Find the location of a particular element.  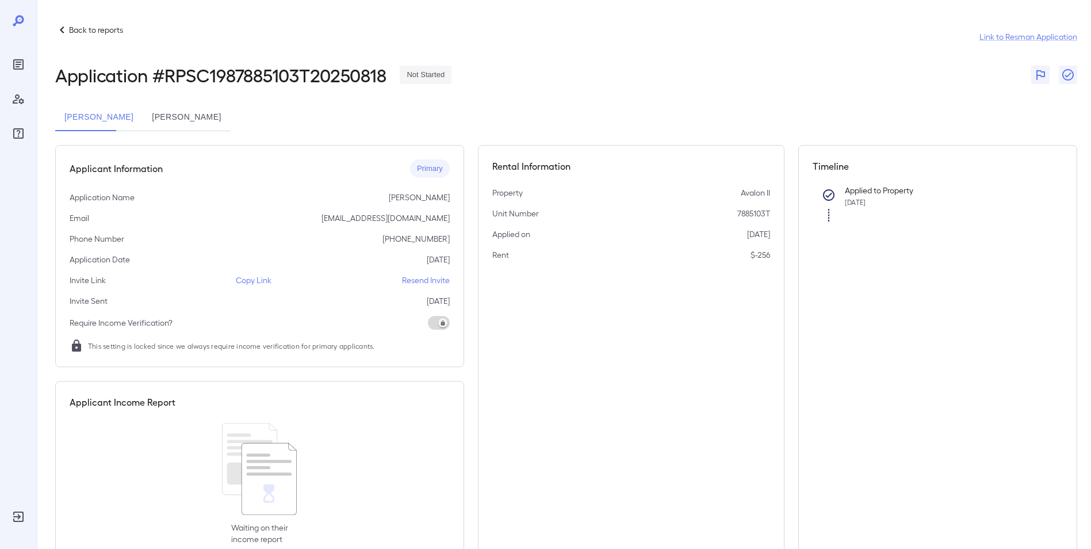

div: FAQ is located at coordinates (18, 133).